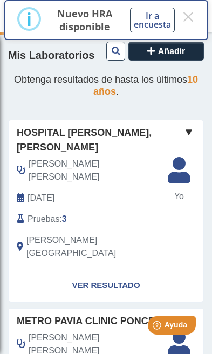 This screenshot has height=354, width=212. What do you see at coordinates (43, 219) in the screenshot?
I see `span: Pruebas` at bounding box center [43, 219].